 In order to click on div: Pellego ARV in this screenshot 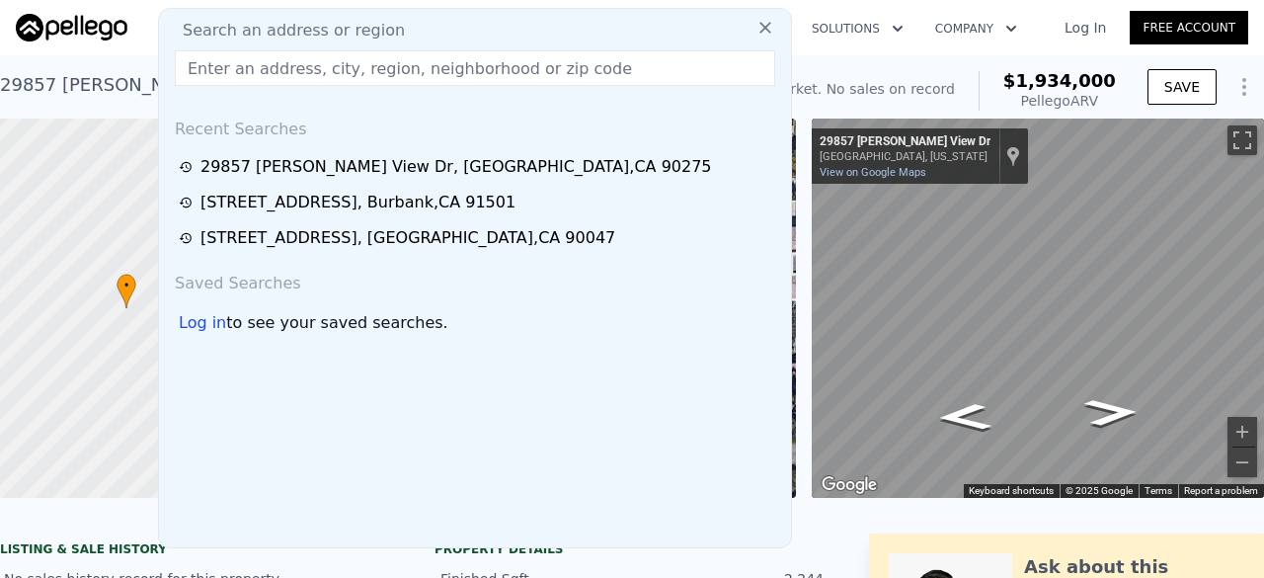, I will do `click(1059, 101)`.